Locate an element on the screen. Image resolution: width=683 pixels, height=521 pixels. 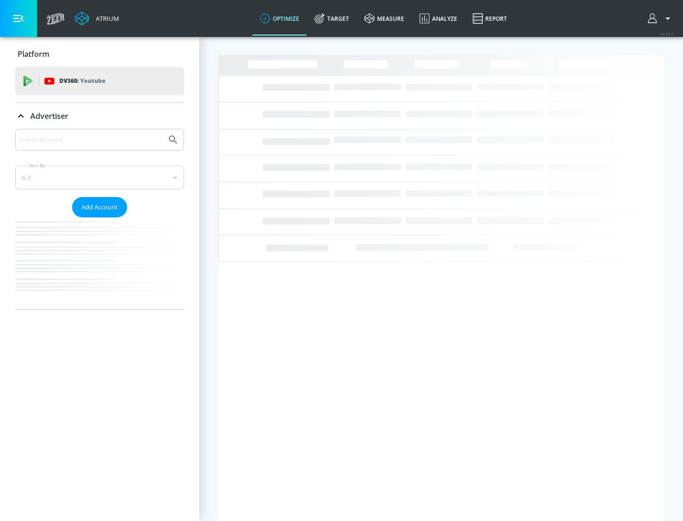
div: Atrium is located at coordinates (105, 18).